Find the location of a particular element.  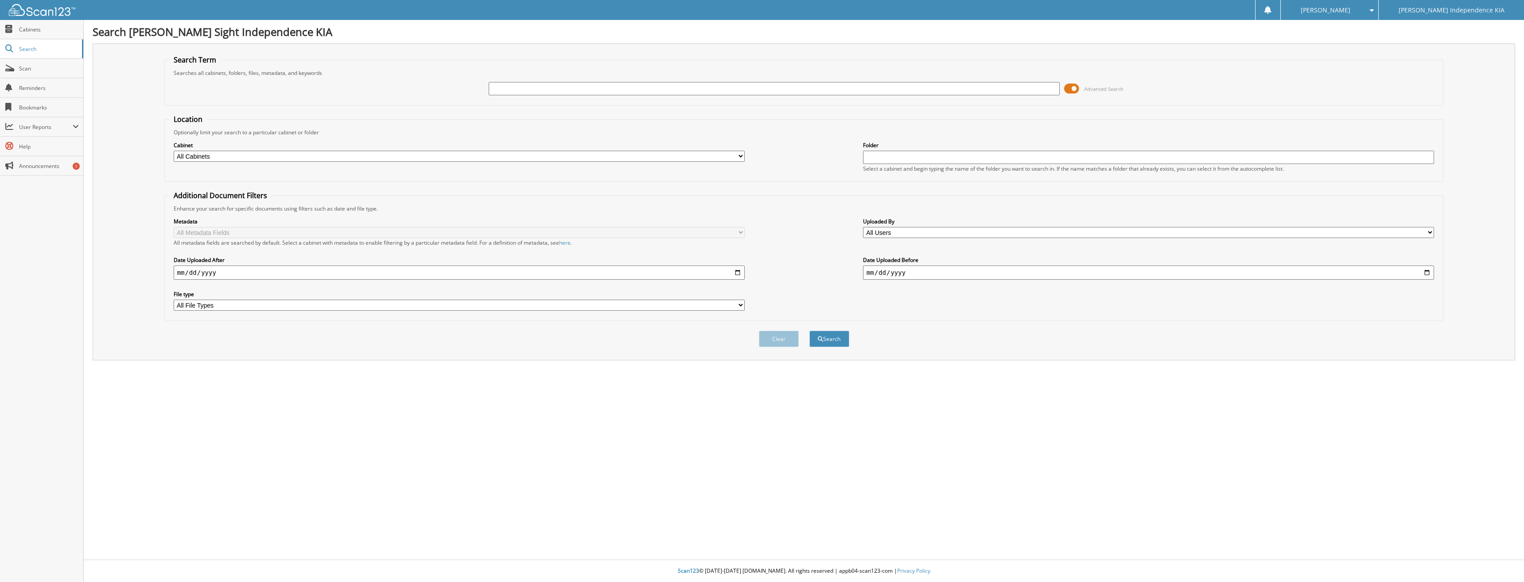

span: Reminders is located at coordinates (49, 88).